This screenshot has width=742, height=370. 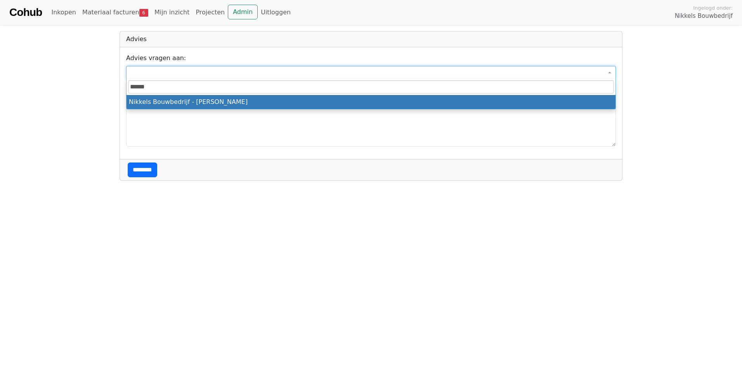 What do you see at coordinates (713, 8) in the screenshot?
I see `span: Ingelogd onder:` at bounding box center [713, 8].